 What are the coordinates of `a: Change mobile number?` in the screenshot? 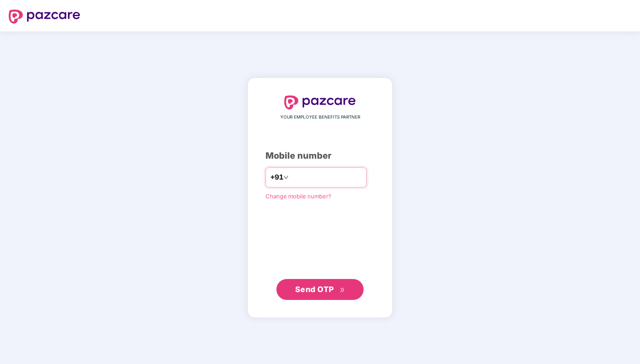 It's located at (298, 196).